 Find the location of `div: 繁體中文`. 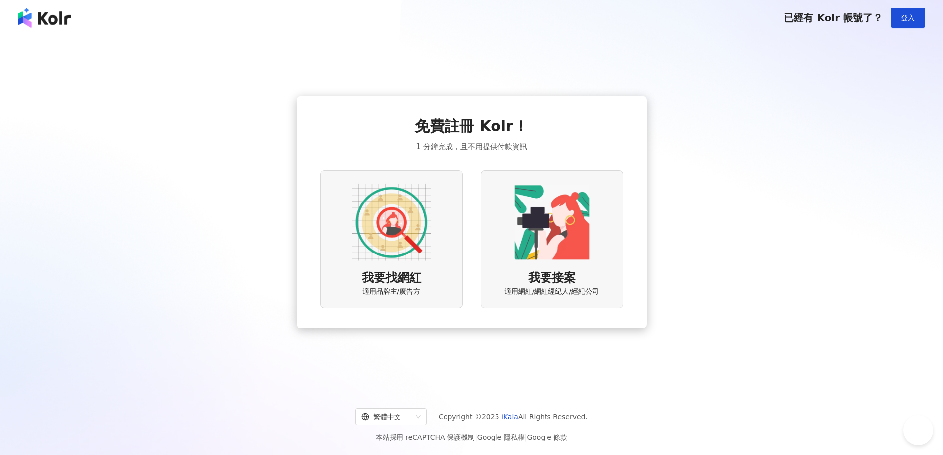

div: 繁體中文 is located at coordinates (387, 417).